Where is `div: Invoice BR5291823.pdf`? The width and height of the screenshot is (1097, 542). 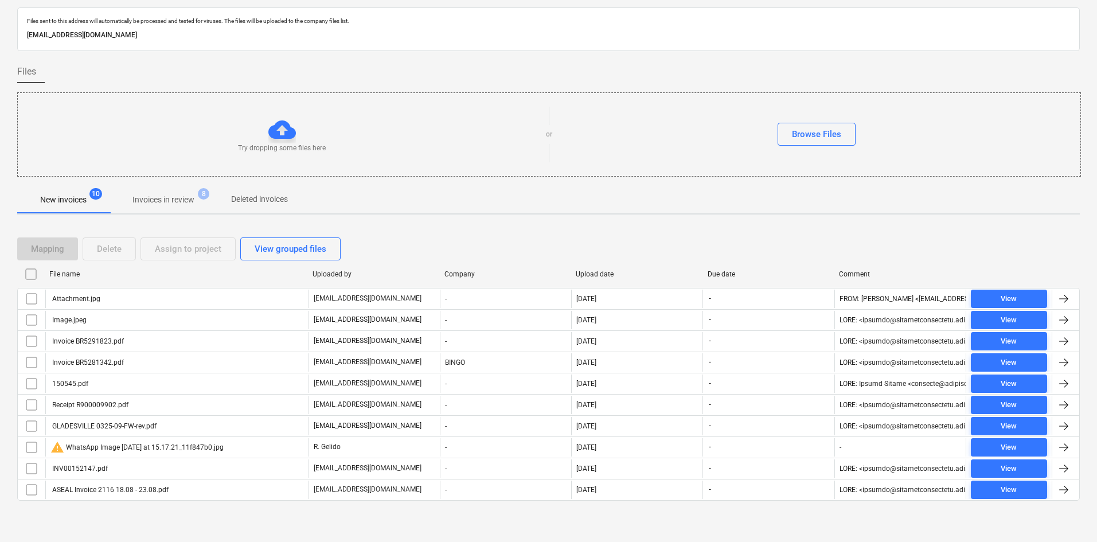
div: Invoice BR5291823.pdf is located at coordinates (87, 341).